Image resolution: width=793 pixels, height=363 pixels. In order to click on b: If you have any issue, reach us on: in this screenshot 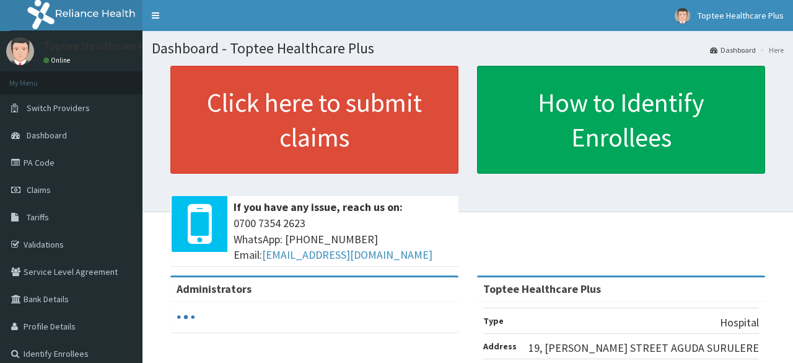, I will do `click(318, 206)`.